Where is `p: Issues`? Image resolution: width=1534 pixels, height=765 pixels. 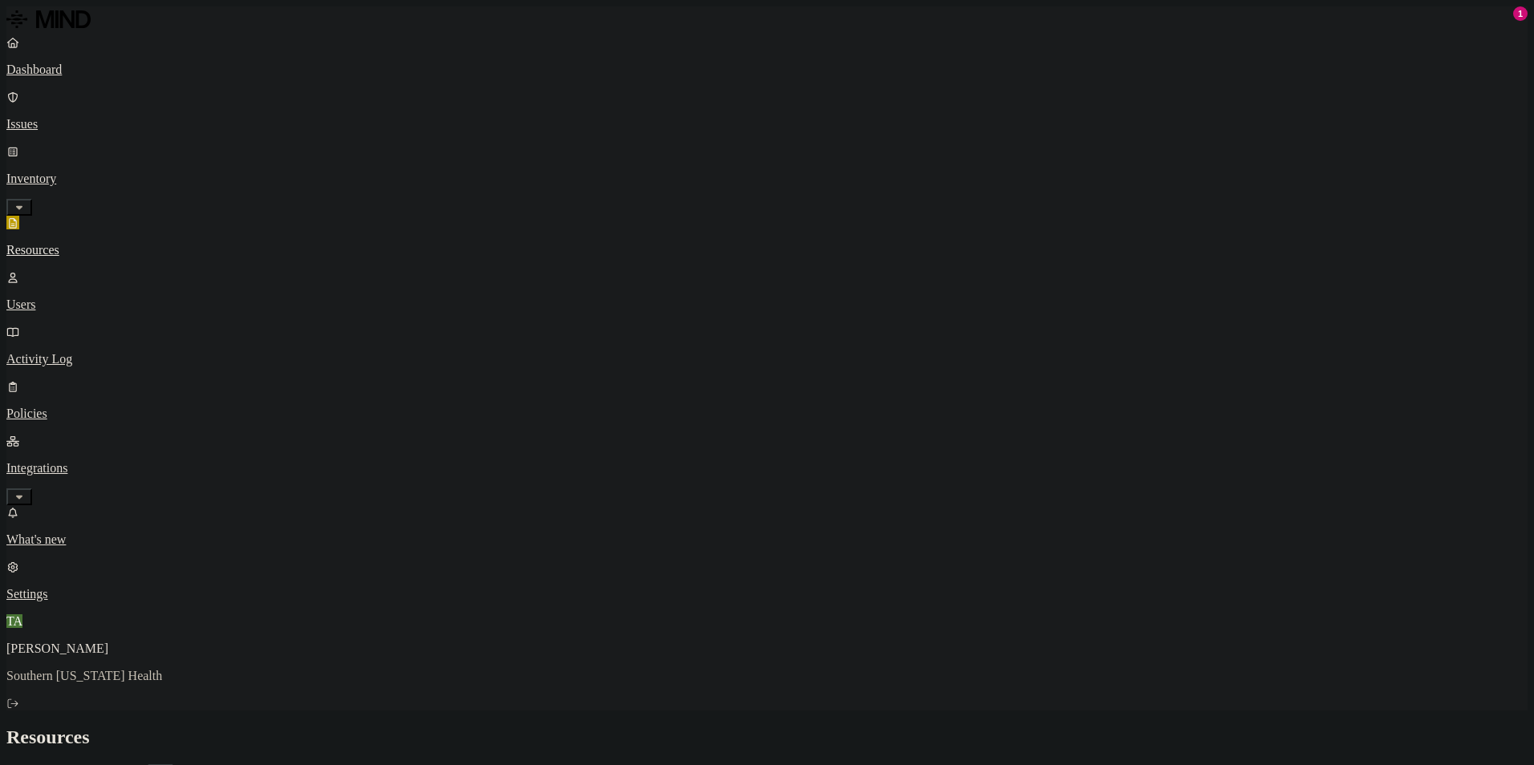 p: Issues is located at coordinates (767, 124).